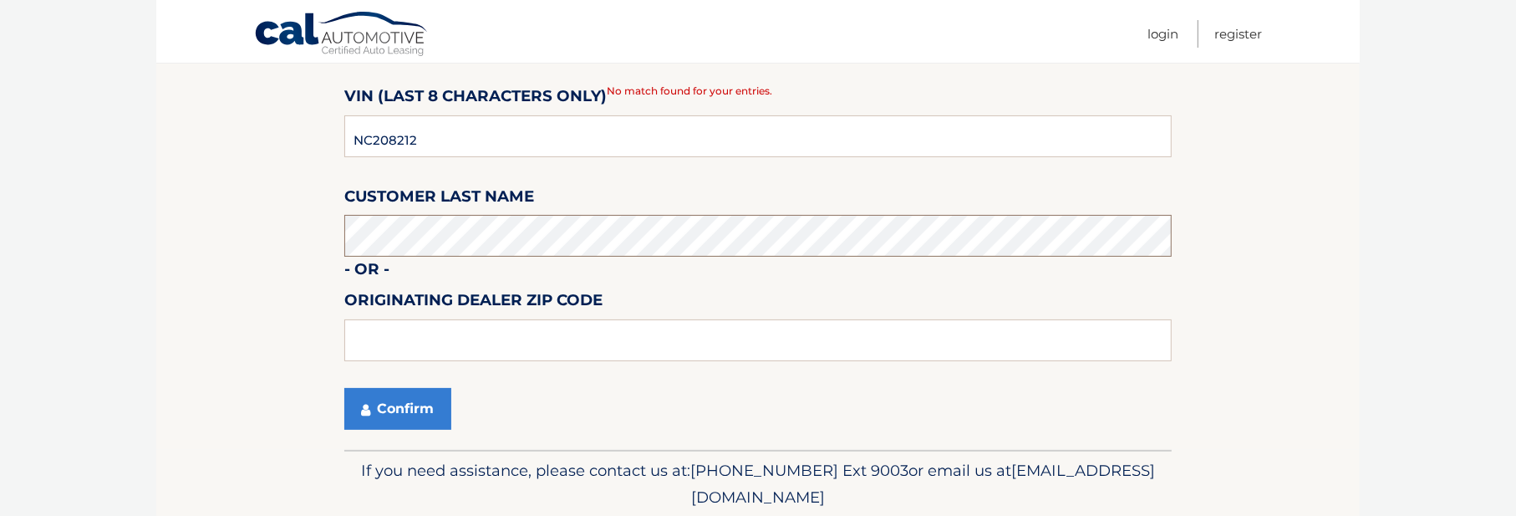  What do you see at coordinates (758, 484) in the screenshot?
I see `p: If you need assistance, please contact us at: or email us at` at bounding box center [758, 484].